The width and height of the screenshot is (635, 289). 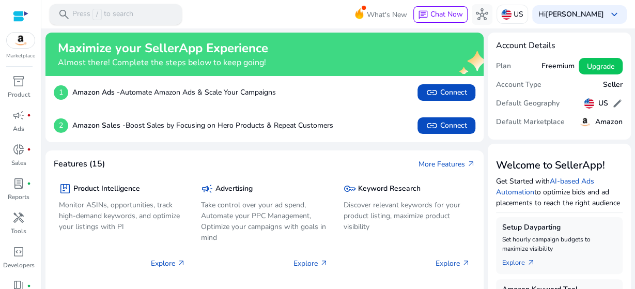 I want to click on span: code_blocks, so click(x=19, y=252).